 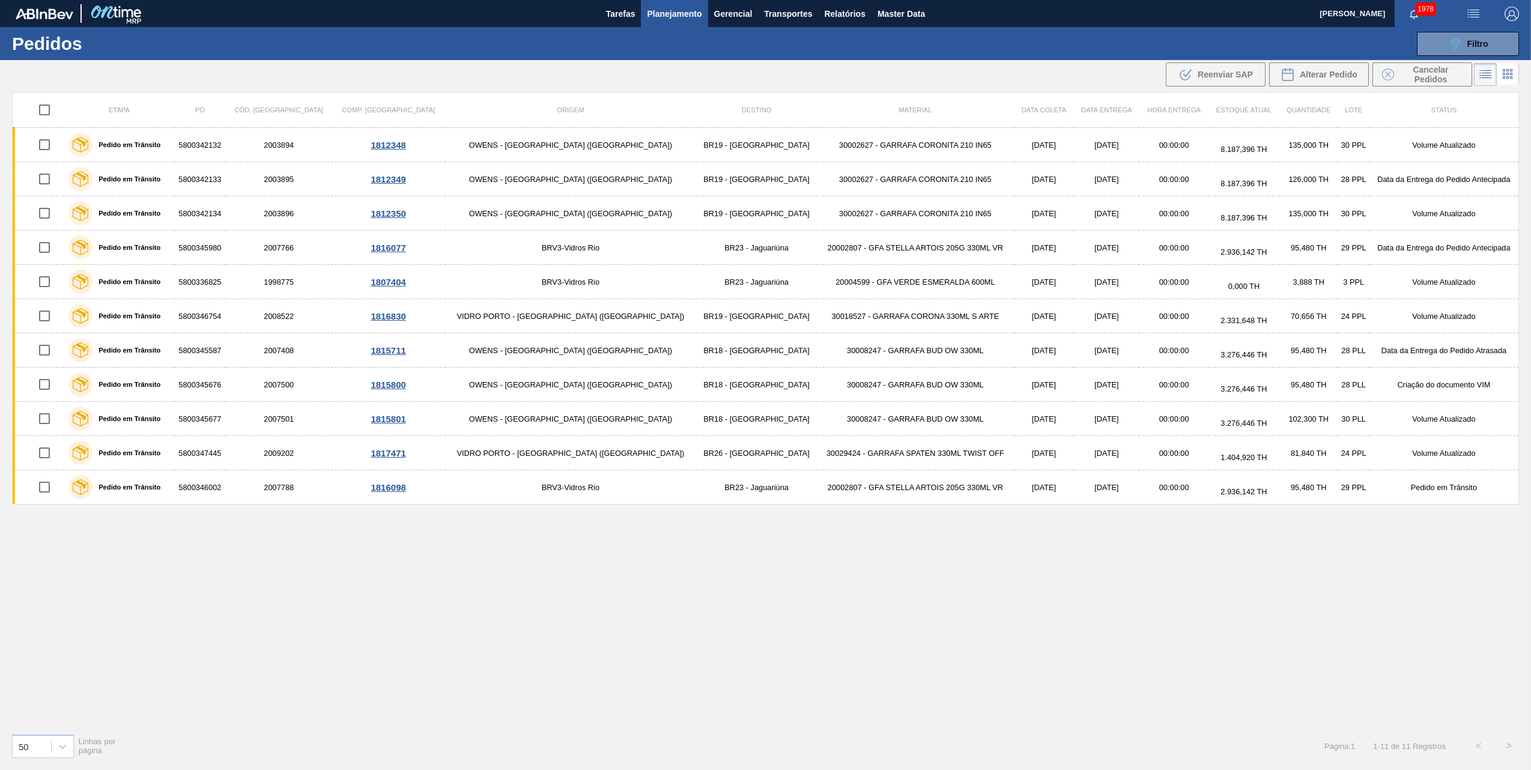 What do you see at coordinates (1508, 74) in the screenshot?
I see `div: Visão em Cards` at bounding box center [1508, 74].